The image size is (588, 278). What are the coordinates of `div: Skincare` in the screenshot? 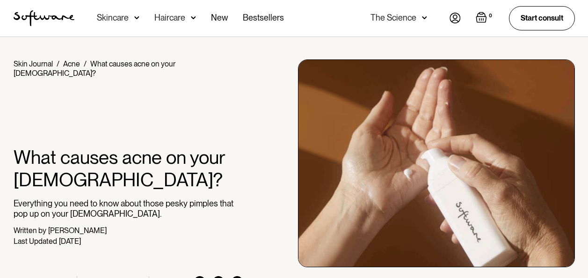 It's located at (113, 18).